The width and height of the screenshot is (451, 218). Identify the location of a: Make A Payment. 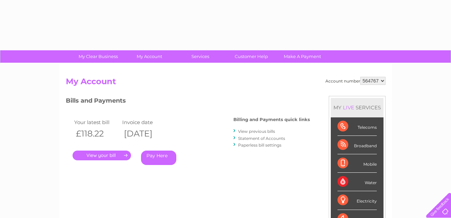
(302, 56).